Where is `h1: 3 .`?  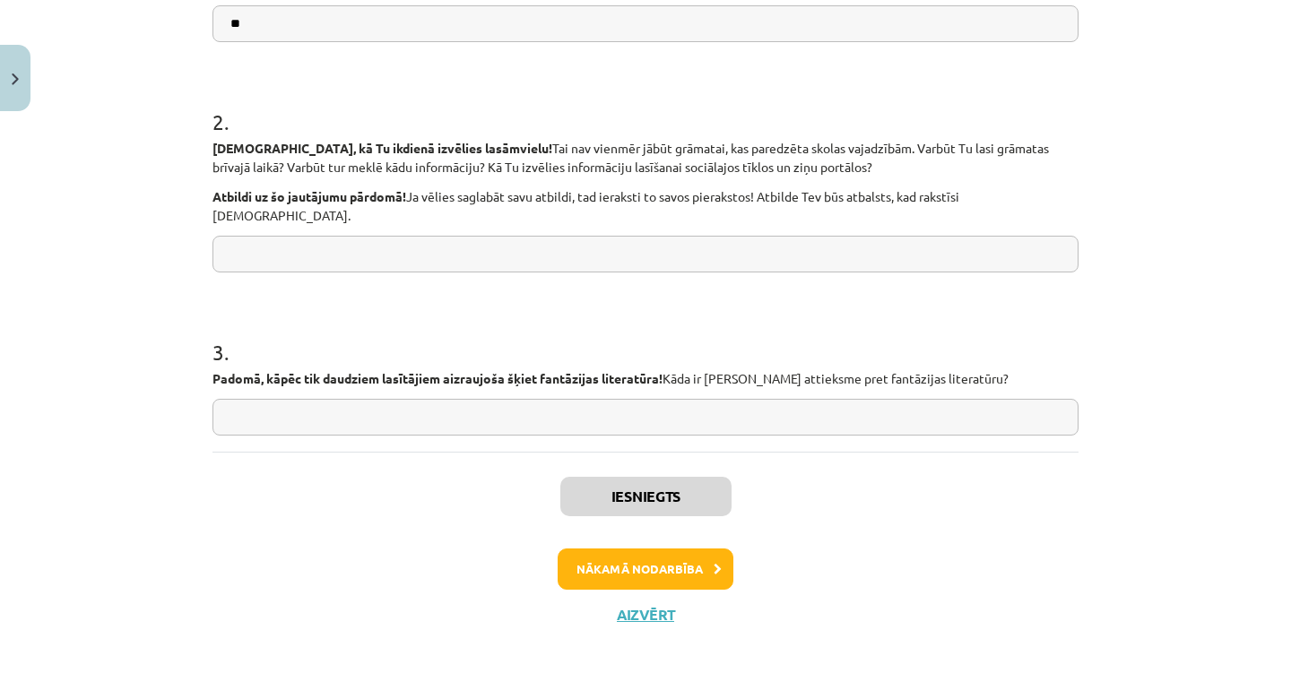
h1: 3 . is located at coordinates (646, 336).